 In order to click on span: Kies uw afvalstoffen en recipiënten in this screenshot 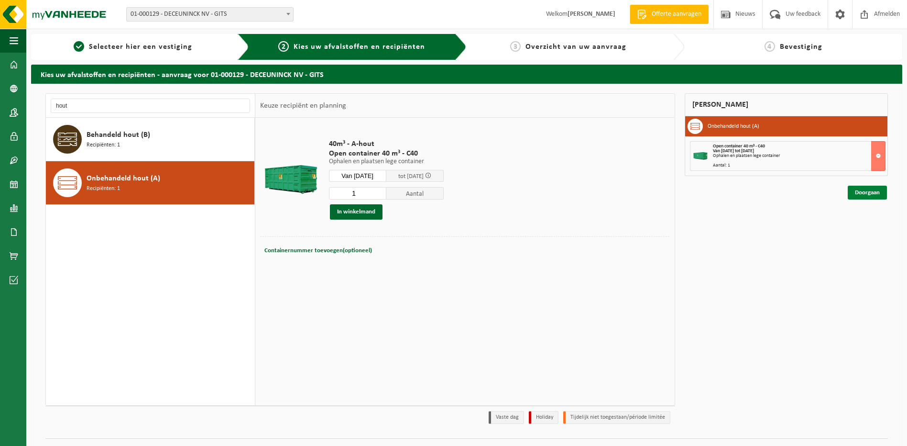, I will do `click(359, 47)`.